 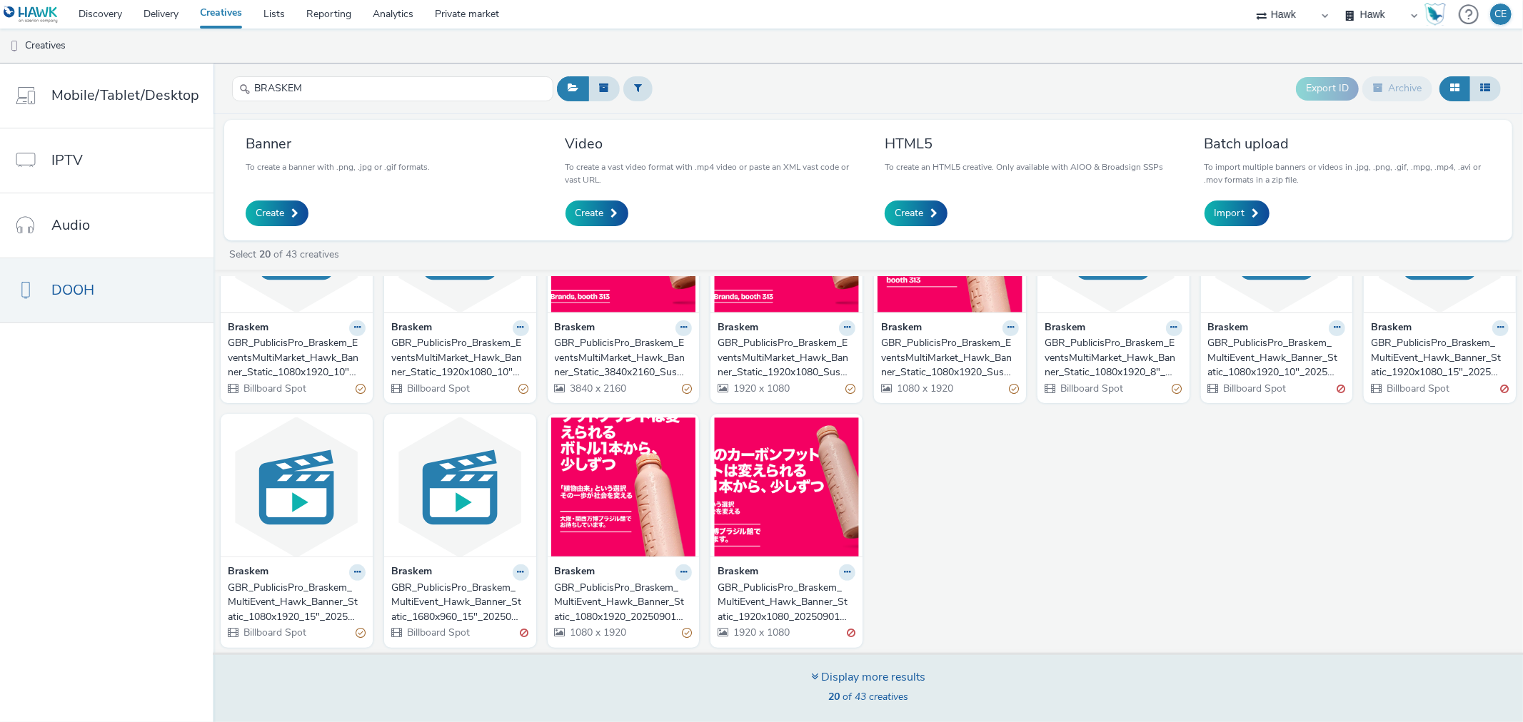 What do you see at coordinates (1348, 143) in the screenshot?
I see `h3: Batch upload` at bounding box center [1348, 143].